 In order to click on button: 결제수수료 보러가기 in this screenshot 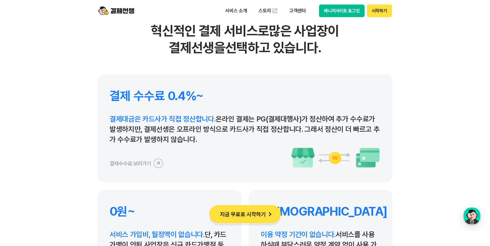, I will do `click(136, 163)`.